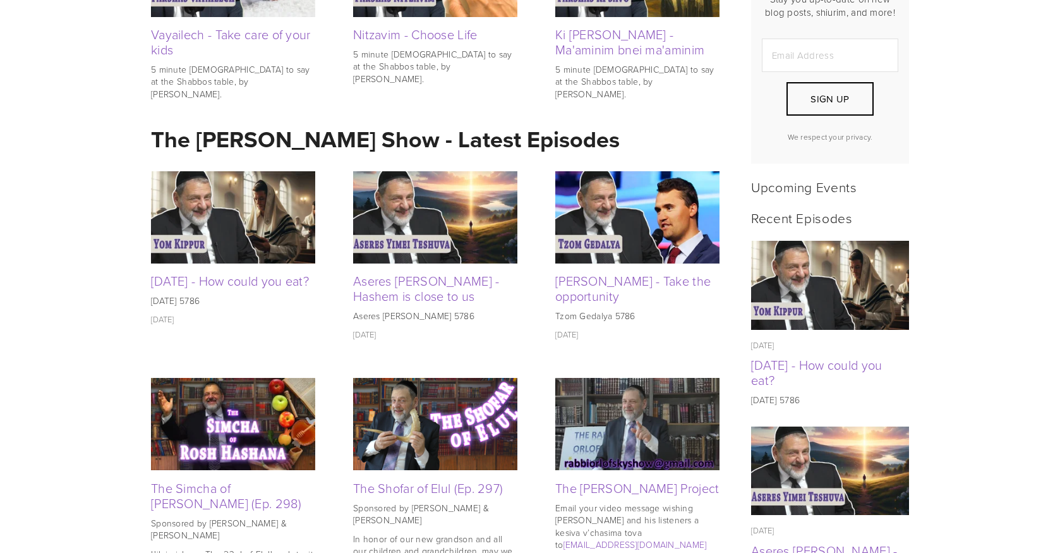 The image size is (1060, 553). I want to click on button: Sign Up, so click(830, 99).